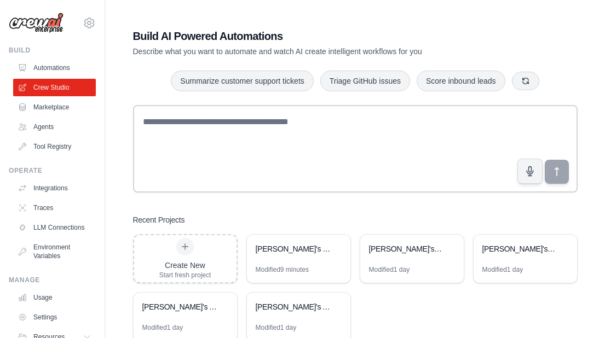  Describe the element at coordinates (185, 275) in the screenshot. I see `div: Start fresh project` at that location.